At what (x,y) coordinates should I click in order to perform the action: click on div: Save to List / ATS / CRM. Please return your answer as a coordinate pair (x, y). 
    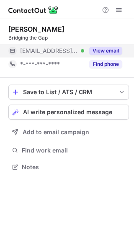
    Looking at the image, I should click on (68, 92).